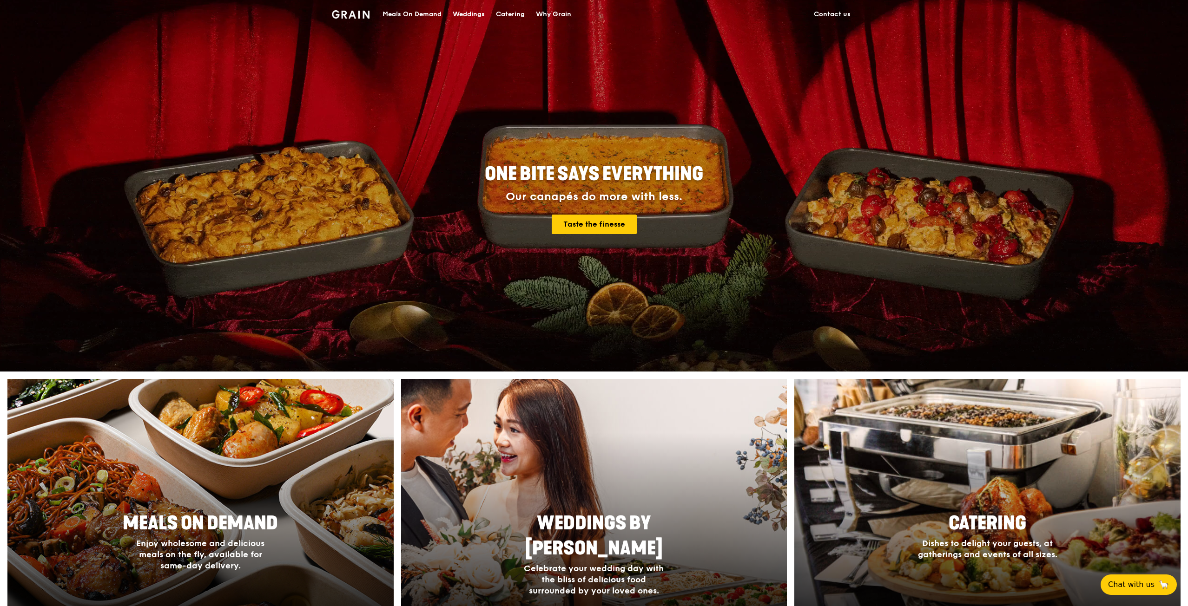 The height and width of the screenshot is (606, 1188). Describe the element at coordinates (987, 524) in the screenshot. I see `span: Catering` at that location.